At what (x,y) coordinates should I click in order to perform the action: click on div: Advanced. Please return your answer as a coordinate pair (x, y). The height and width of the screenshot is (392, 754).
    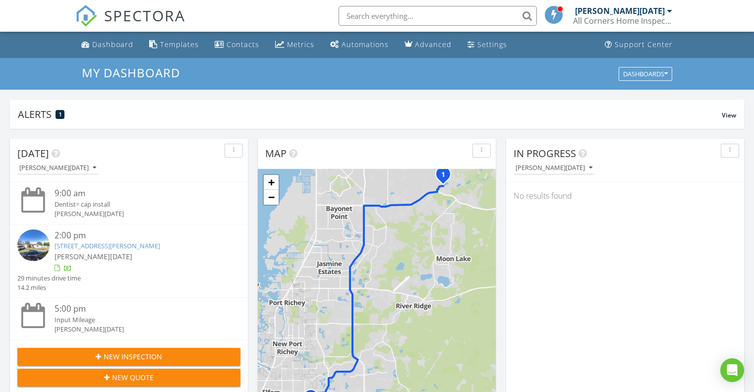
    Looking at the image, I should click on (433, 44).